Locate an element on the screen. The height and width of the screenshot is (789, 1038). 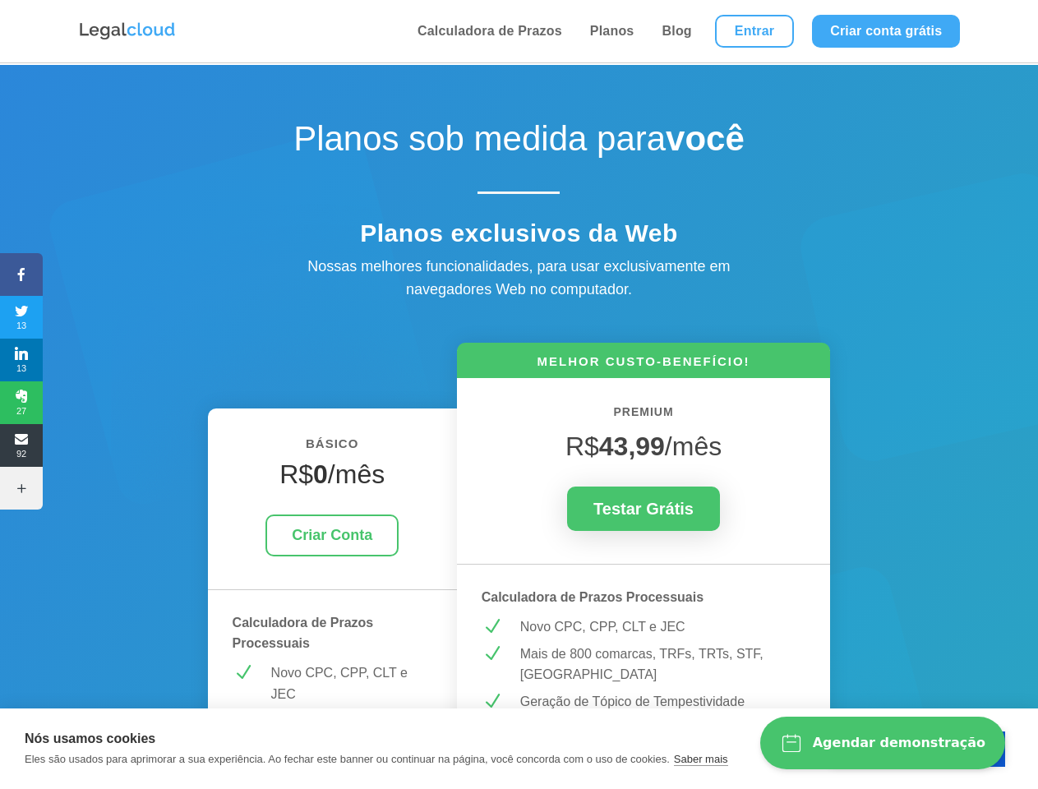
h1: Planos sob medida para is located at coordinates (519, 143).